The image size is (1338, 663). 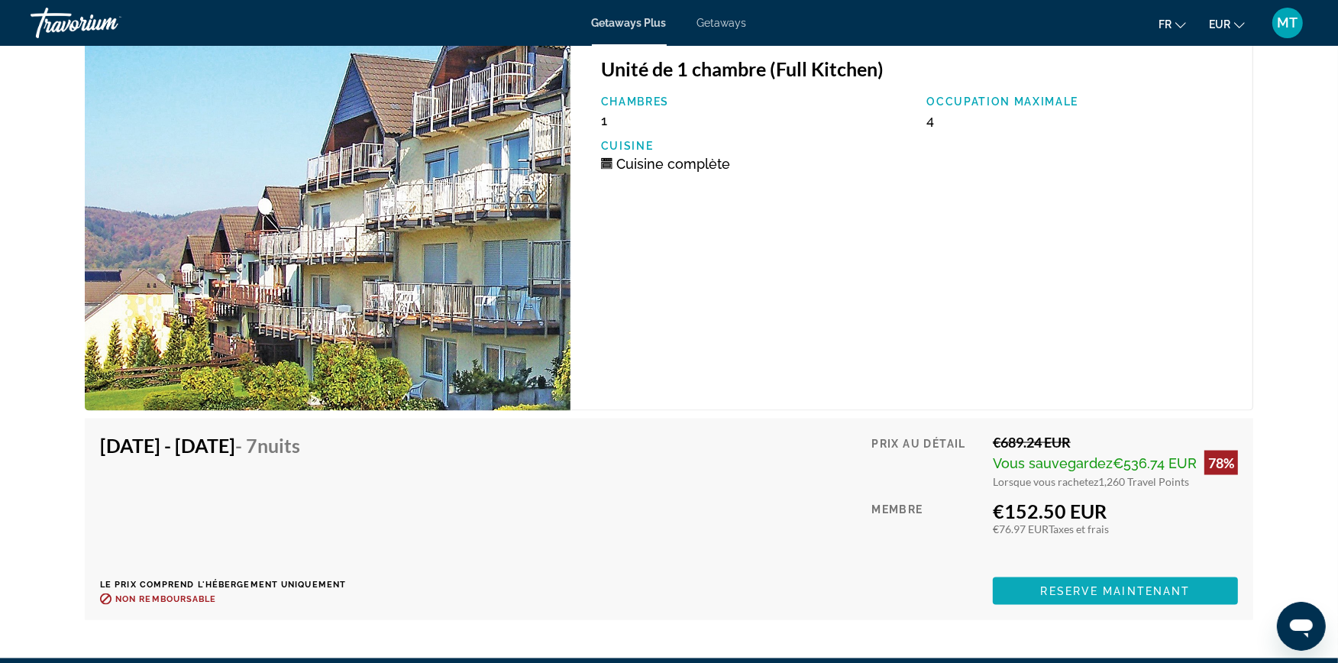 I want to click on div: €689.24 EUR, so click(x=1115, y=442).